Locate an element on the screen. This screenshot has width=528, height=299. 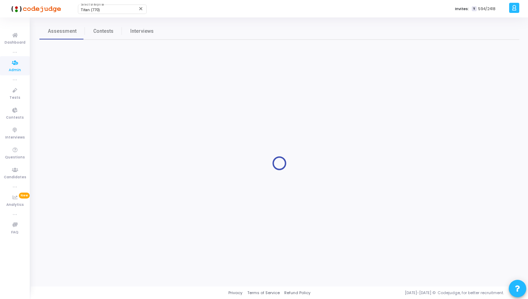
span: Dashboard is located at coordinates (15, 43).